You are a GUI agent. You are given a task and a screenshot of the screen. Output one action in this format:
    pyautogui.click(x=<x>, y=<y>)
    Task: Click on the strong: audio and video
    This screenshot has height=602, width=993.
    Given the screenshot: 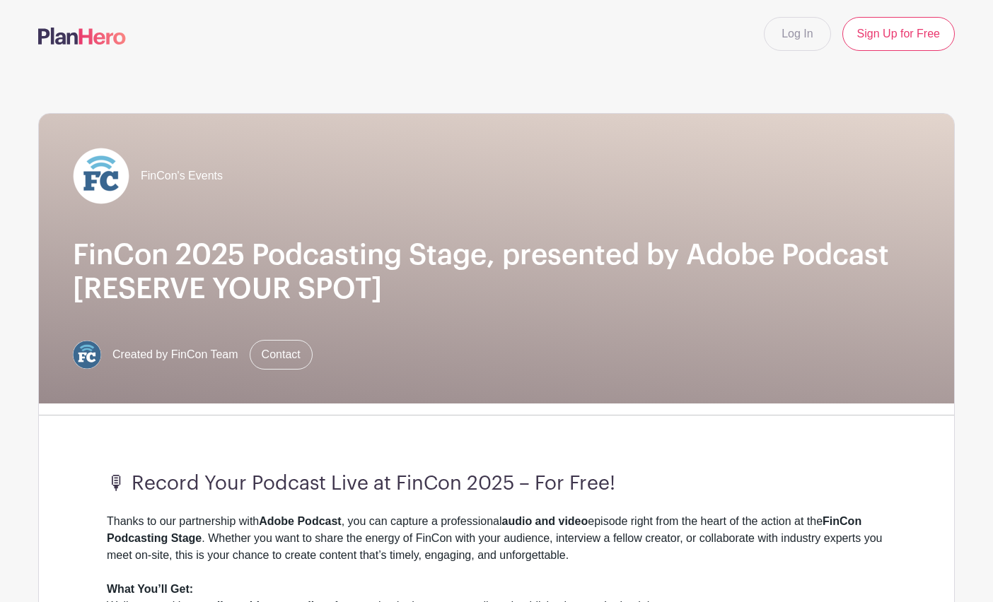 What is the action you would take?
    pyautogui.click(x=545, y=521)
    